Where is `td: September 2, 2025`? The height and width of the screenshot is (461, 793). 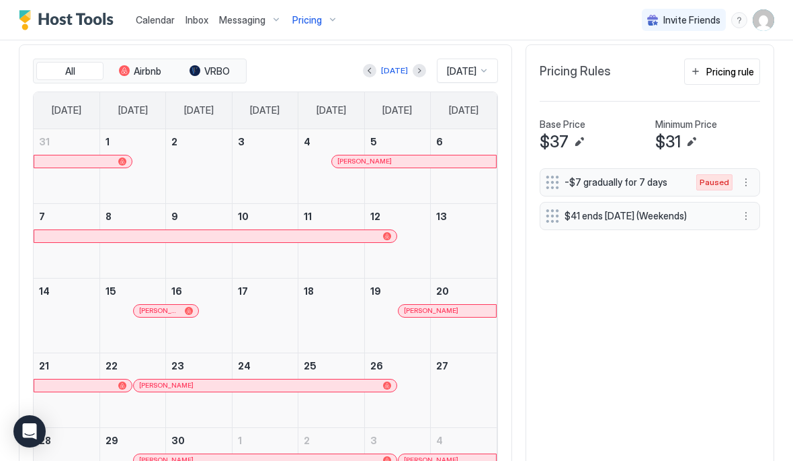 td: September 2, 2025 is located at coordinates (199, 166).